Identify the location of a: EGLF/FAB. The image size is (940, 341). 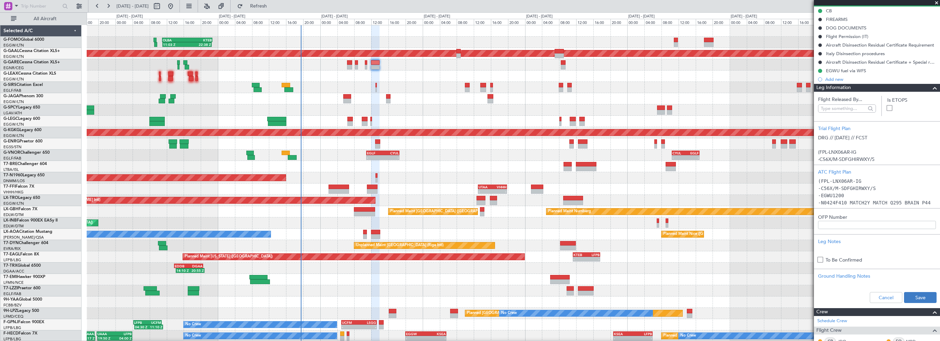
(12, 158).